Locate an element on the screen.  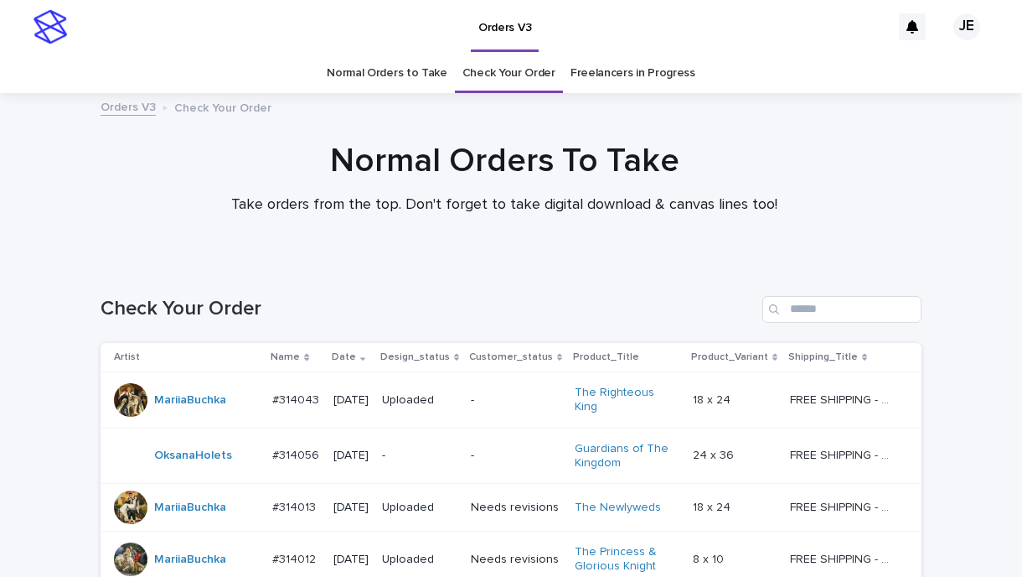
p: #314012 is located at coordinates (296, 557).